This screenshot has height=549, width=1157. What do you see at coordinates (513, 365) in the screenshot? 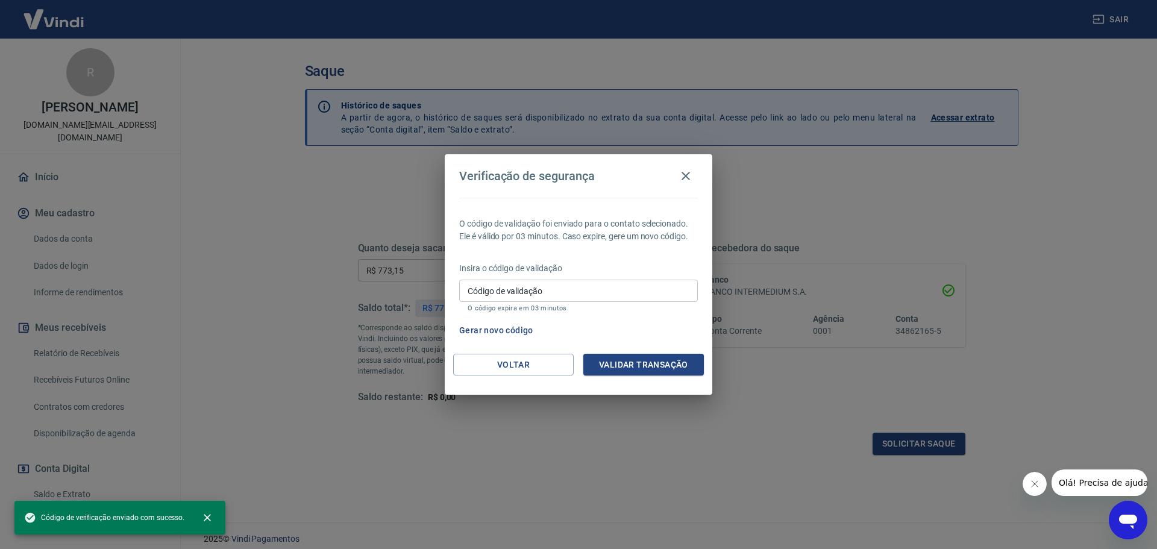
I see `button: Voltar` at bounding box center [513, 365].